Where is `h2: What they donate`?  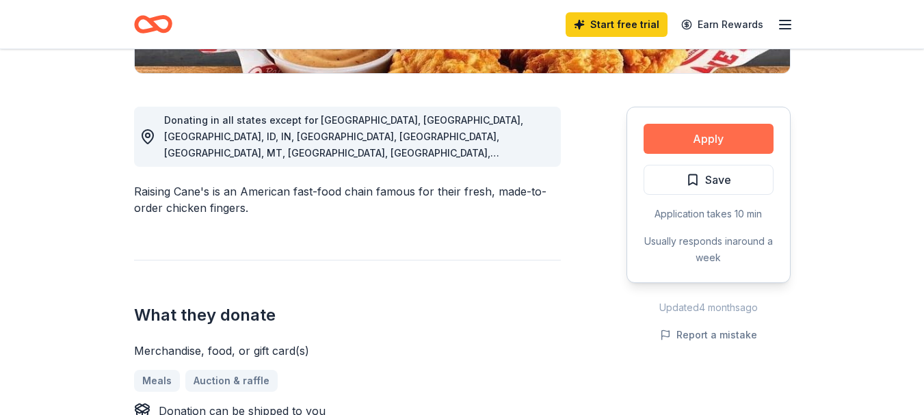
h2: What they donate is located at coordinates (347, 315).